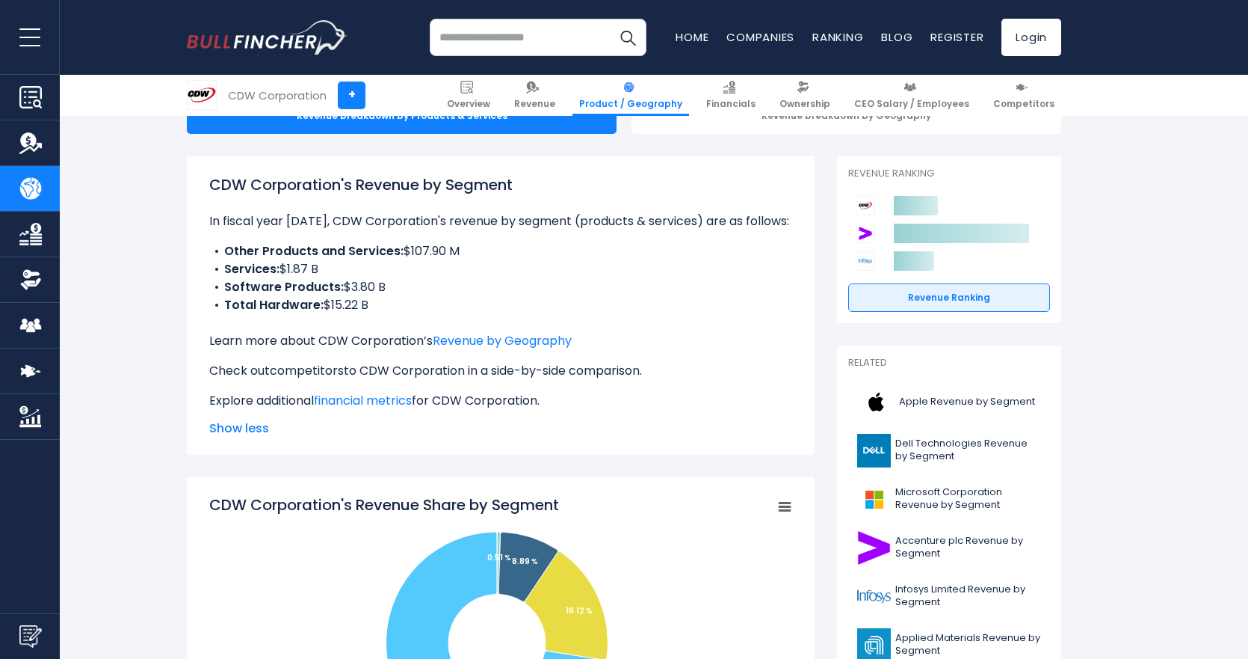  I want to click on span: Financials, so click(731, 104).